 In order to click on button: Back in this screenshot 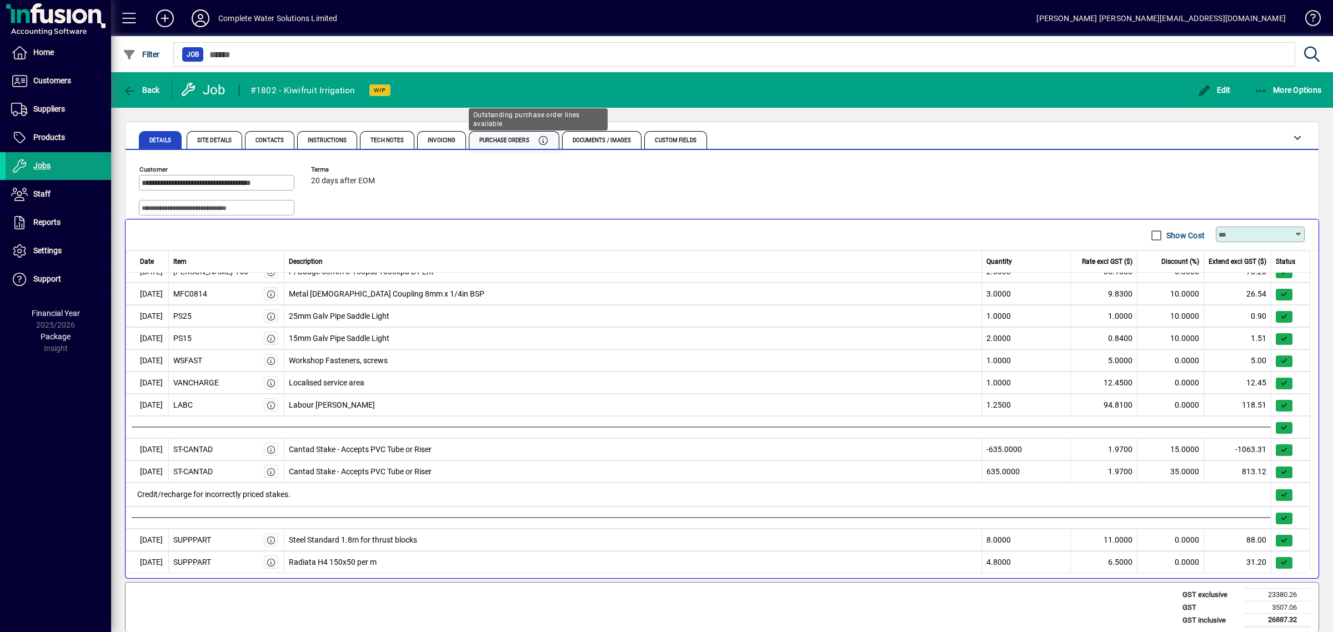, I will do `click(141, 90)`.